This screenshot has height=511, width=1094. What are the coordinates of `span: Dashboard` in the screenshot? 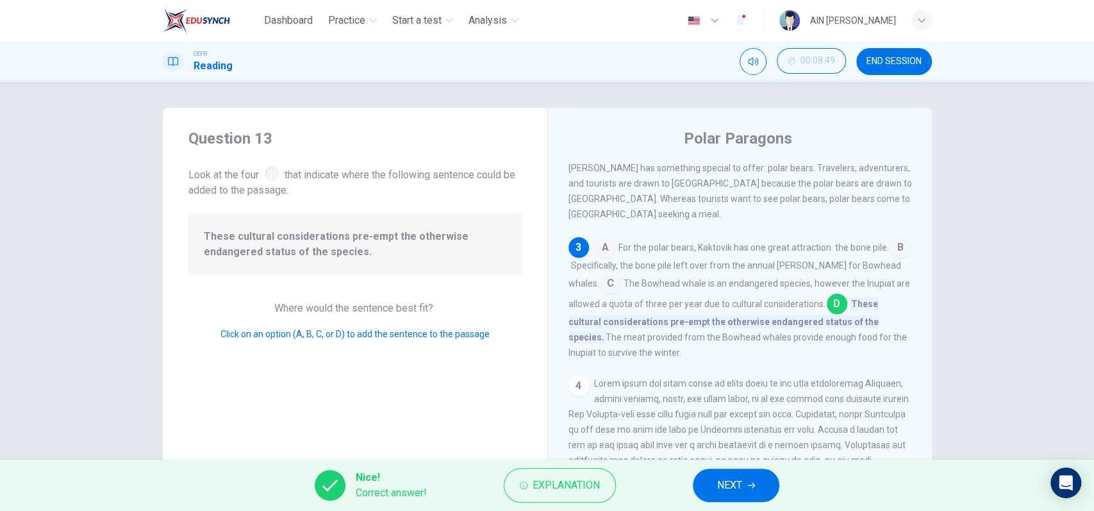 It's located at (288, 21).